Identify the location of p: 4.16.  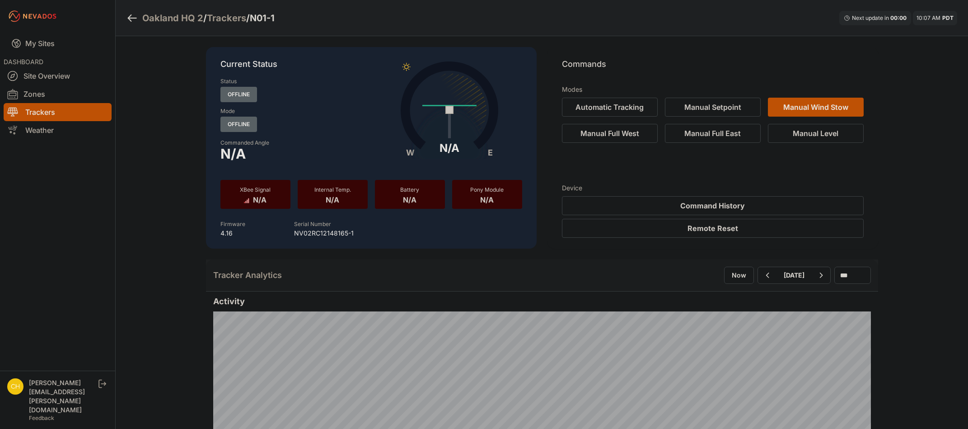
(233, 233).